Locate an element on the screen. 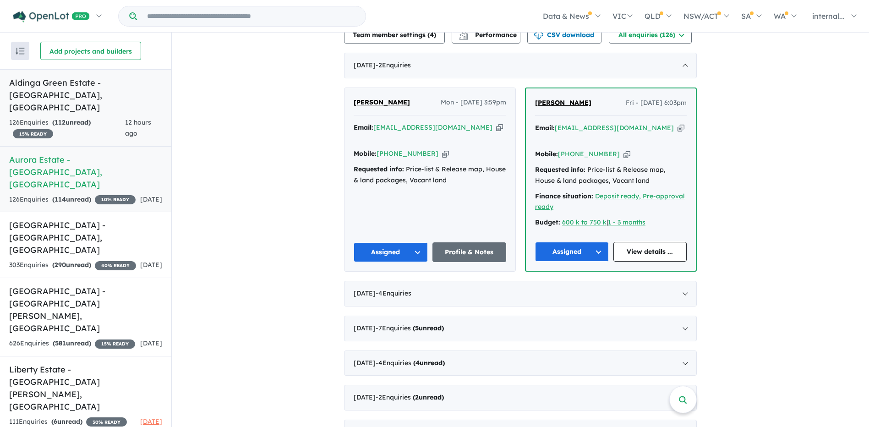 The height and width of the screenshot is (427, 869). u: Deposit ready, Pre-approval ready is located at coordinates (610, 202).